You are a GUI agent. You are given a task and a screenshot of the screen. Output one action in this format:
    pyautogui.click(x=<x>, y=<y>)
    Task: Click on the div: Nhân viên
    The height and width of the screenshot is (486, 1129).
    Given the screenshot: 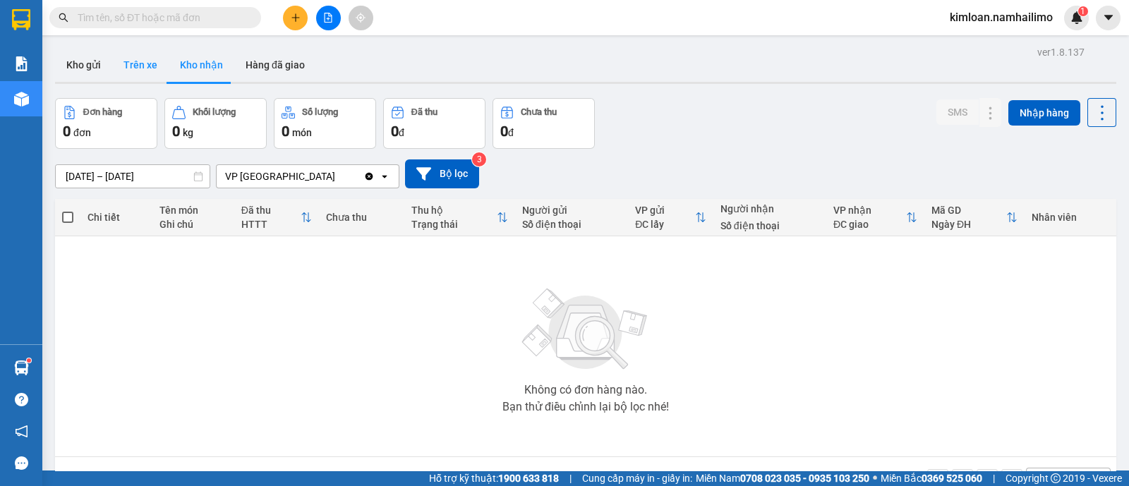 What is the action you would take?
    pyautogui.click(x=1070, y=217)
    